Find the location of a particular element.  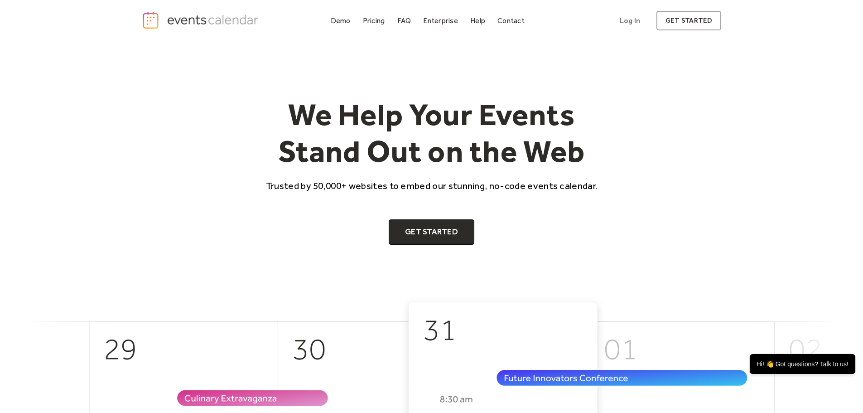

h1: We Help Your Events Stand Out on the Web is located at coordinates (432, 133).